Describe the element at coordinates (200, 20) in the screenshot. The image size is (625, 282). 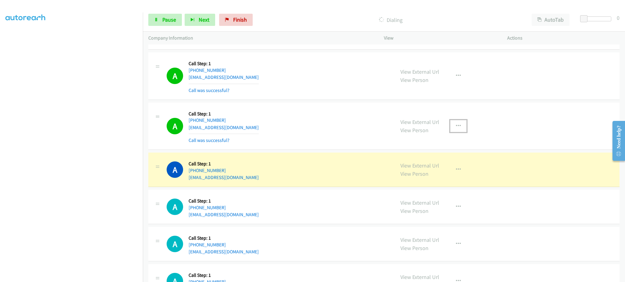
I see `button: Next` at that location.